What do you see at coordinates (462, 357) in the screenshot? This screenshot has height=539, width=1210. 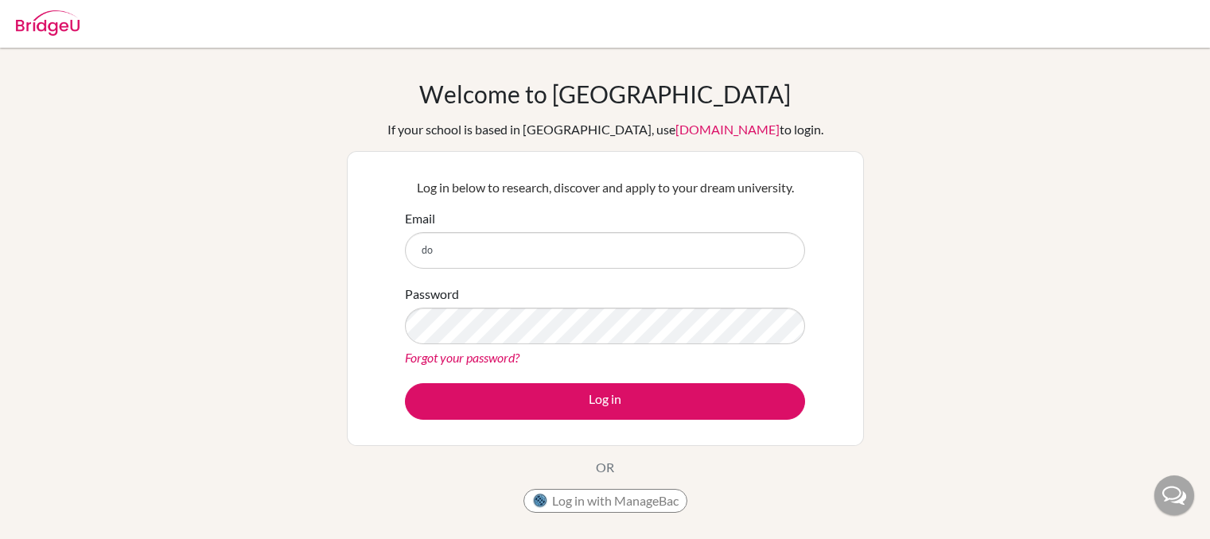 I see `a: Forgot your password?` at bounding box center [462, 357].